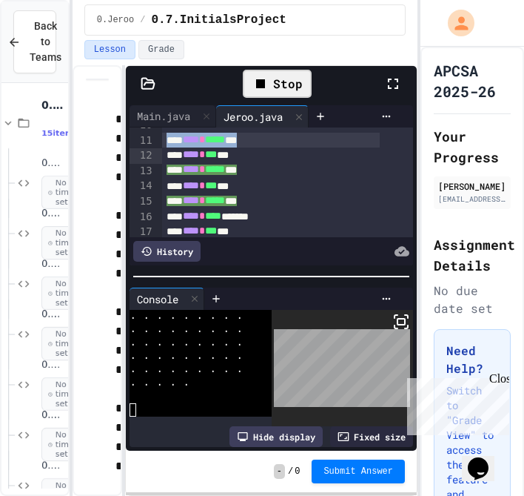 This screenshot has height=496, width=524. What do you see at coordinates (53, 465) in the screenshot?
I see `span: 0.6.PlantCross` at bounding box center [53, 465].